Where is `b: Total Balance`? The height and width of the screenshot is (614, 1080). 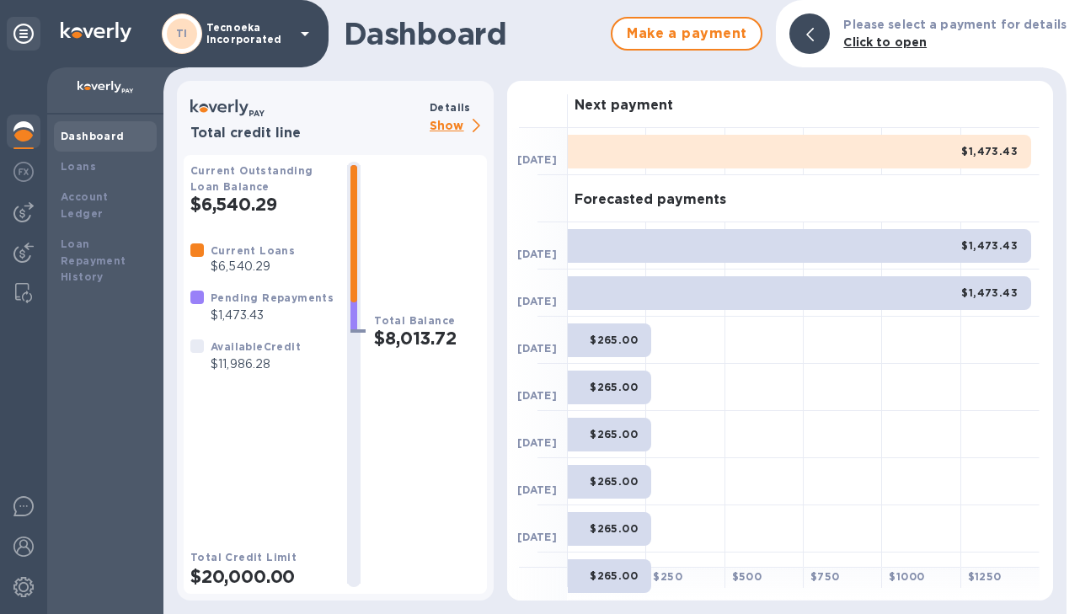
b: Total Balance is located at coordinates (415, 320).